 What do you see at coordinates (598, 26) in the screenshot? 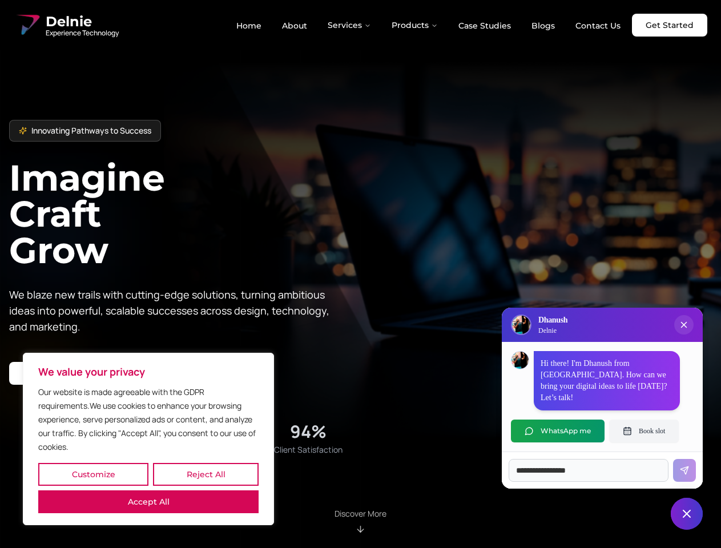
I see `a: Contact Us` at bounding box center [598, 26].